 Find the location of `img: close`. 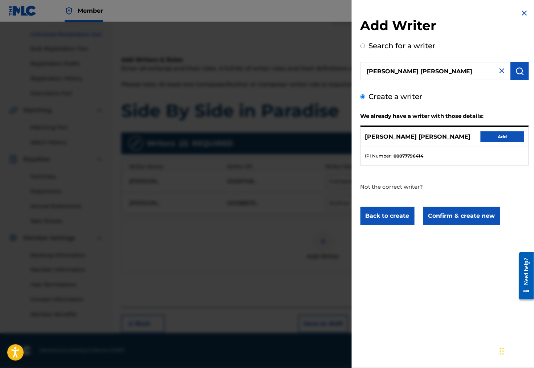

img: close is located at coordinates (502, 71).